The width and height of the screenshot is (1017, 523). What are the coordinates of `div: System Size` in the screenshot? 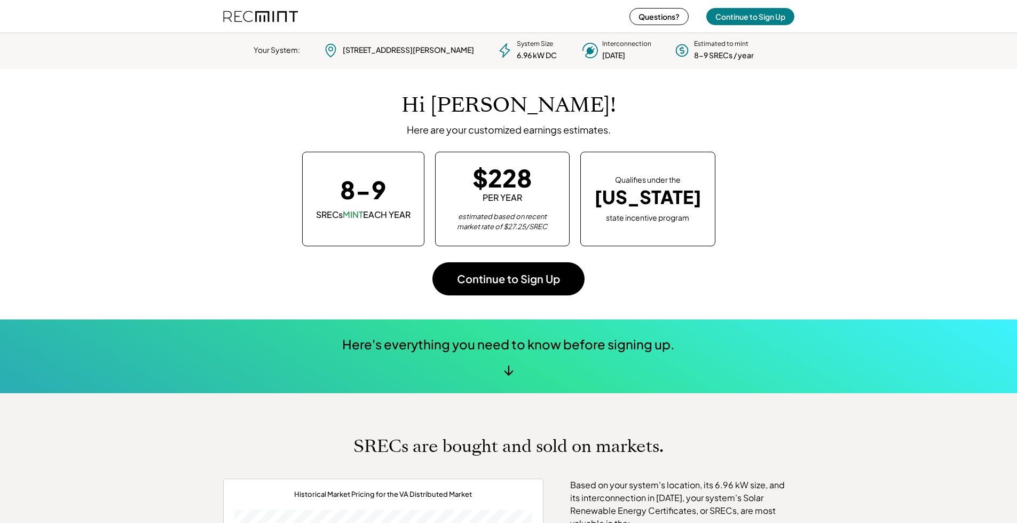 It's located at (535, 44).